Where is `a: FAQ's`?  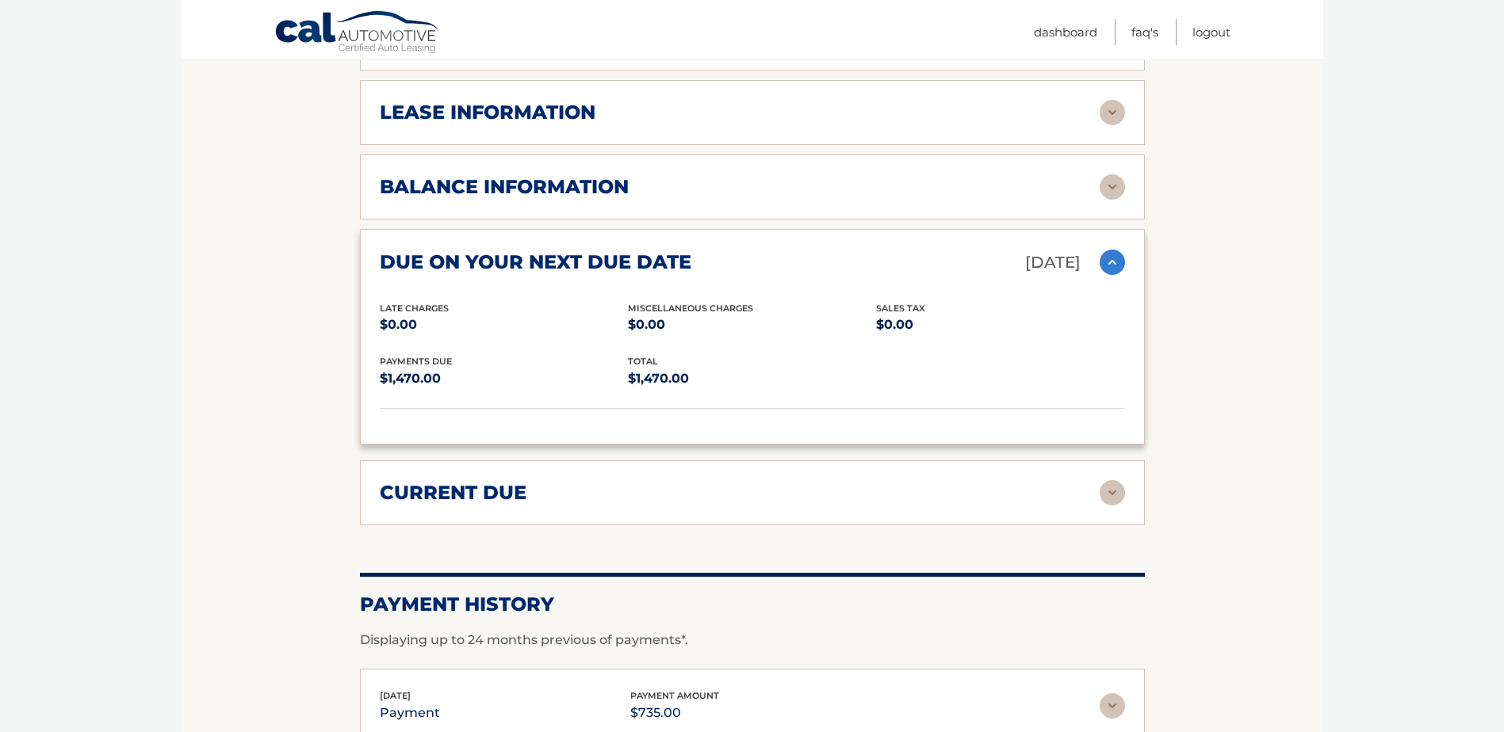 a: FAQ's is located at coordinates (1145, 32).